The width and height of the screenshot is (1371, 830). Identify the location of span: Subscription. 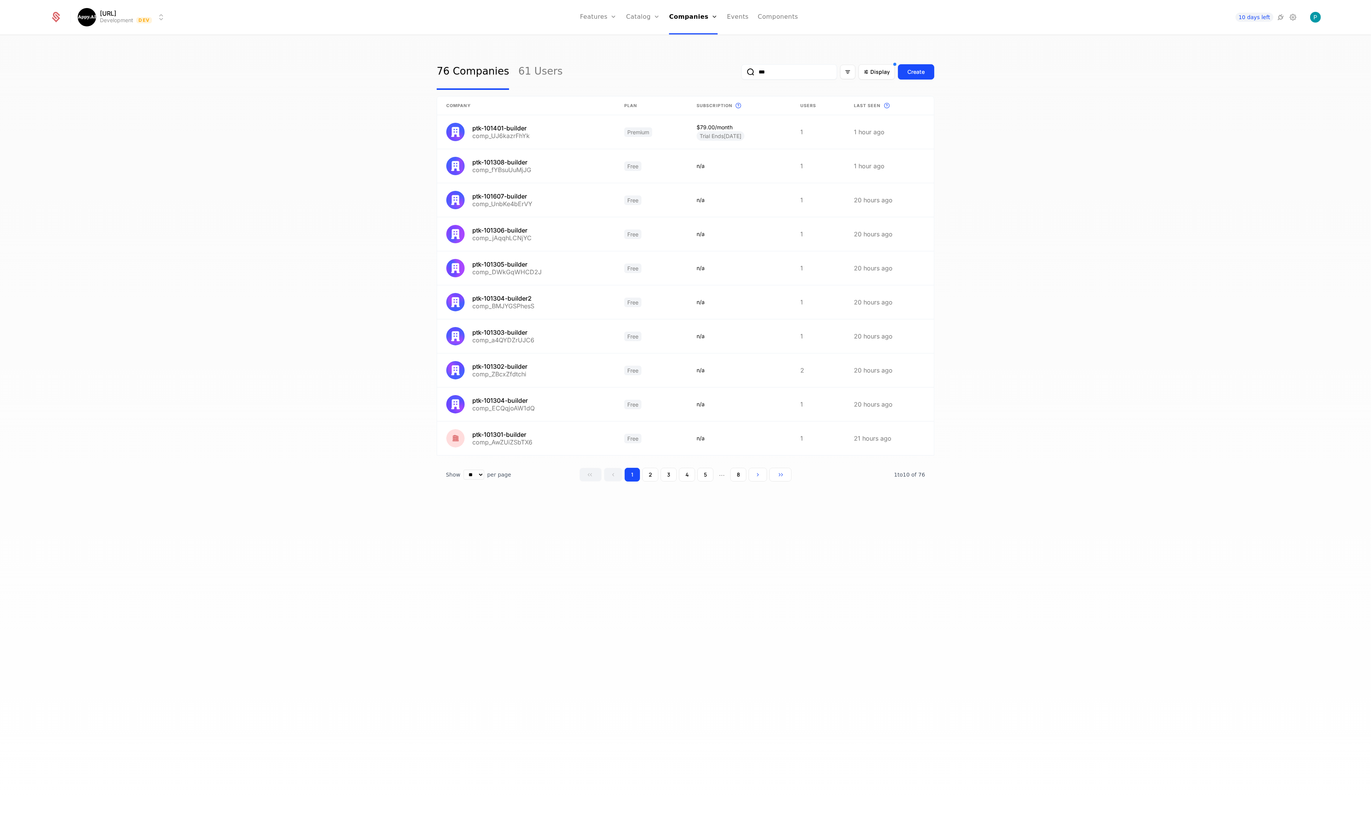
(714, 106).